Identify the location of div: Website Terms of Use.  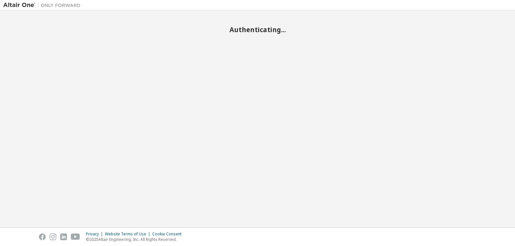
(128, 234).